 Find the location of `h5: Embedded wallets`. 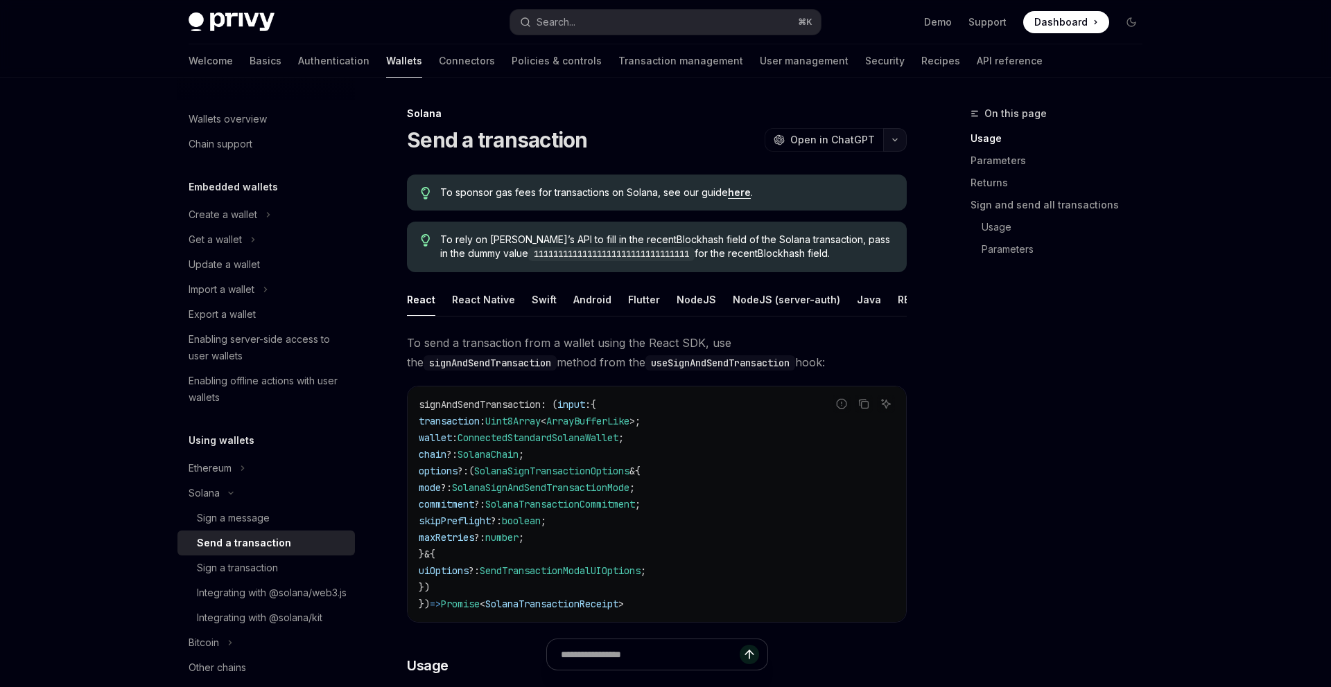

h5: Embedded wallets is located at coordinates (233, 187).